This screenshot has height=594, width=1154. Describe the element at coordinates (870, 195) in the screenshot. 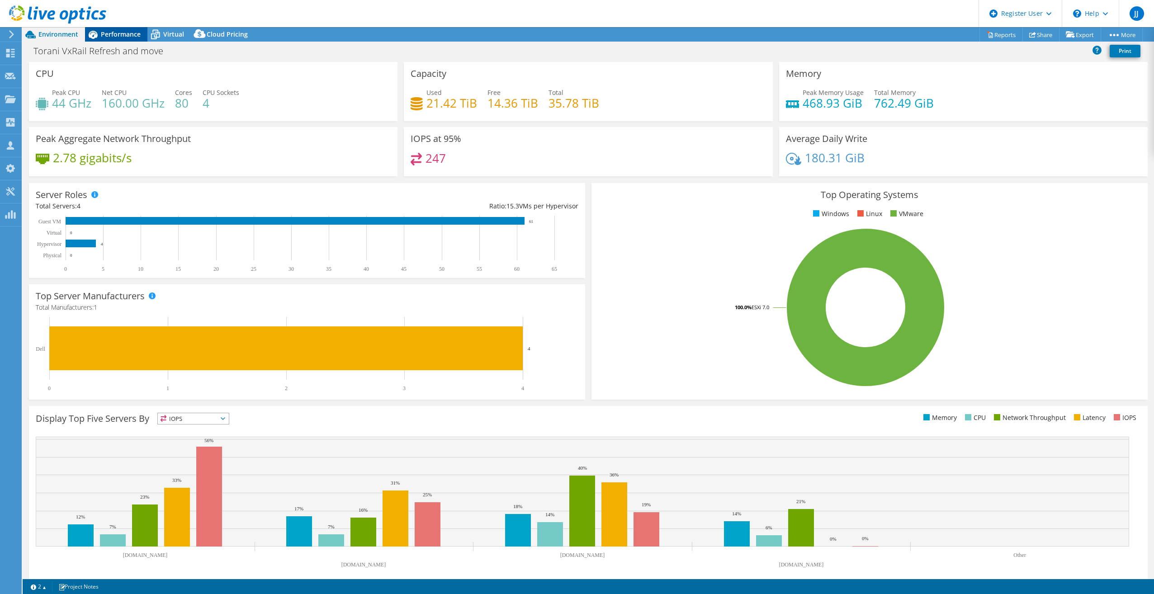

I see `h3: Top Operating Systems` at that location.